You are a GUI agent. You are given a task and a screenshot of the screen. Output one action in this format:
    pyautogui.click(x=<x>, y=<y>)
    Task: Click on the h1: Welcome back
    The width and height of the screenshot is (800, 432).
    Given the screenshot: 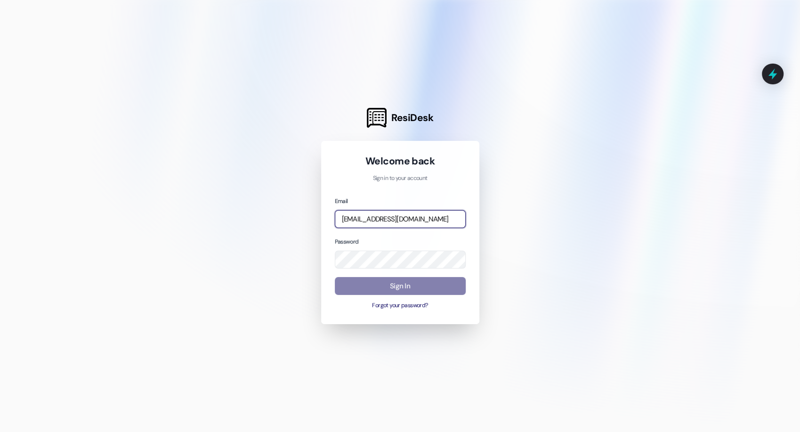 What is the action you would take?
    pyautogui.click(x=400, y=161)
    